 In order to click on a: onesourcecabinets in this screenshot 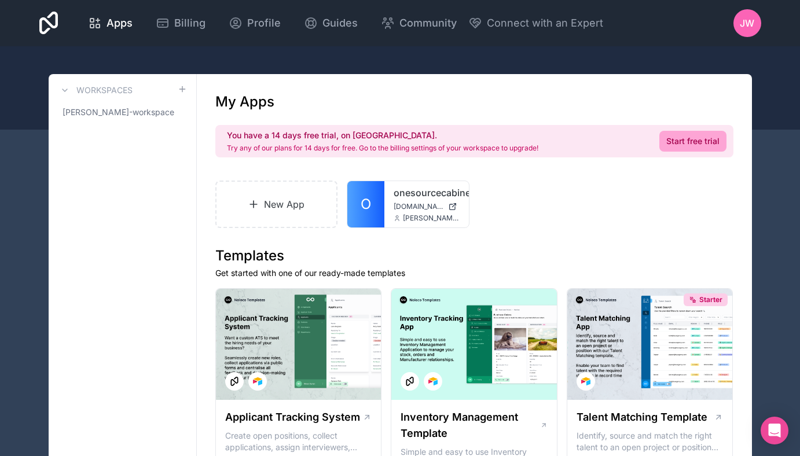, I will do `click(426, 193)`.